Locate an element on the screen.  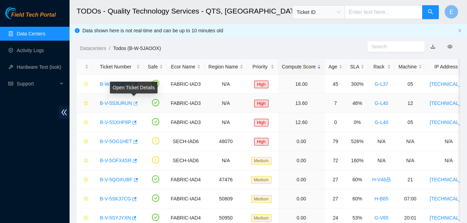
span: Support is located at coordinates (37, 84).